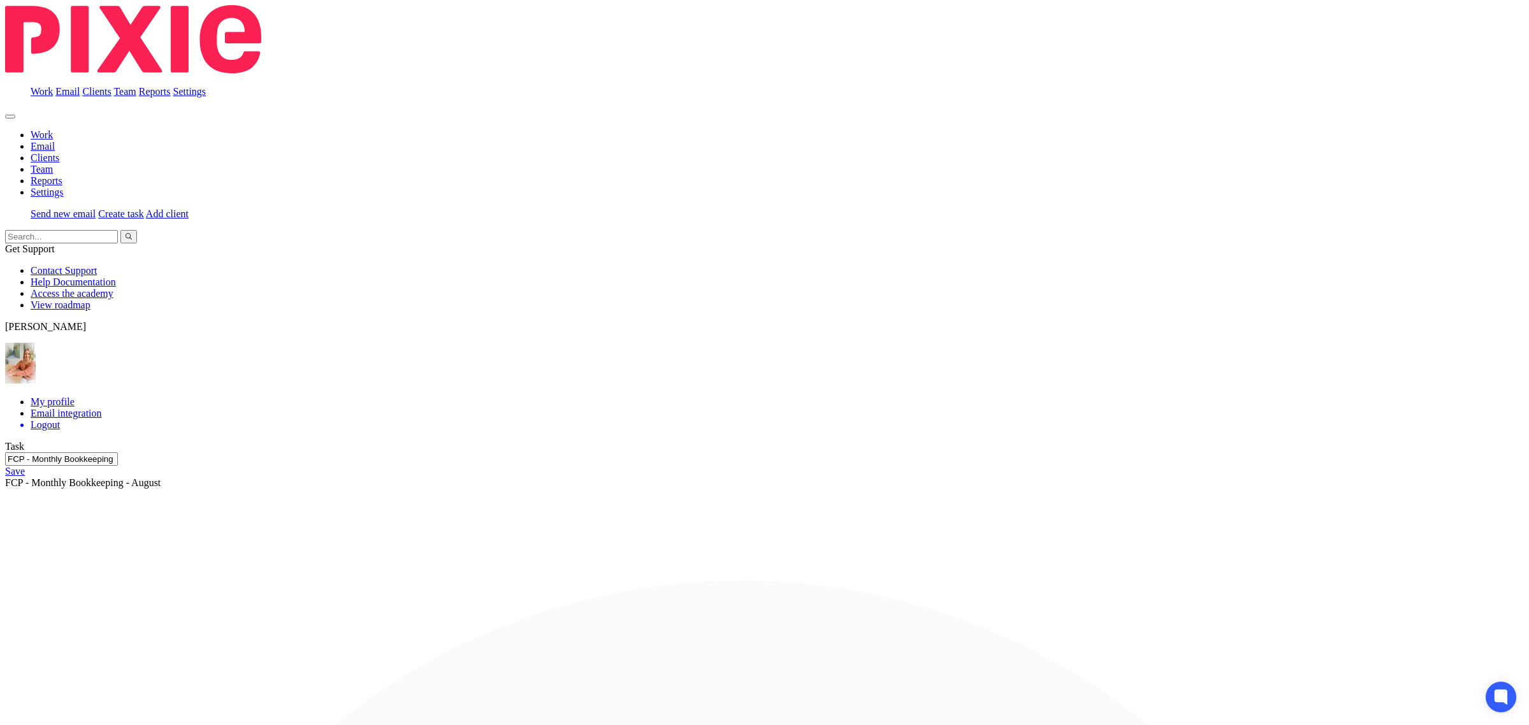 The image size is (1529, 725). Describe the element at coordinates (73, 282) in the screenshot. I see `span: Help Documentation` at that location.